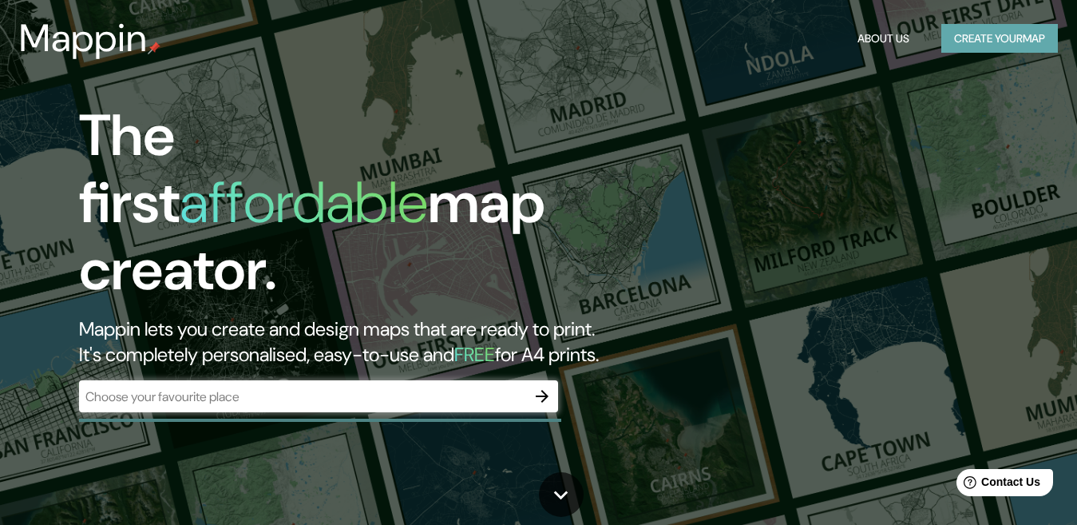 The image size is (1077, 525). I want to click on input: Choose your favourite place, so click(303, 396).